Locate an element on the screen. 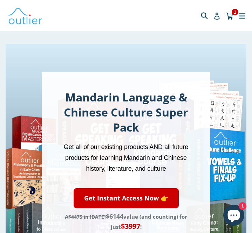 This screenshot has height=233, width=252. img: Outlier Linguistics is located at coordinates (25, 15).